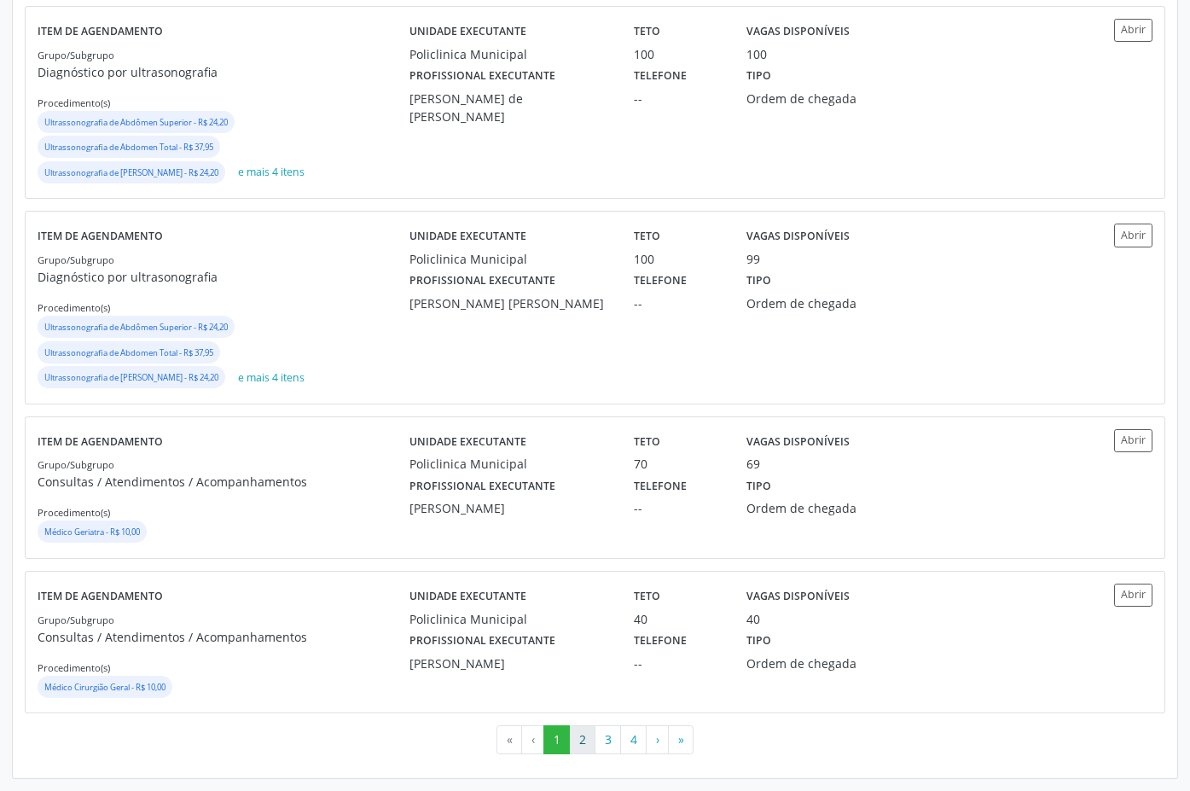 The height and width of the screenshot is (791, 1190). What do you see at coordinates (105, 687) in the screenshot?
I see `small: Médico Cirurgião Geral - R$ 10,00` at bounding box center [105, 687].